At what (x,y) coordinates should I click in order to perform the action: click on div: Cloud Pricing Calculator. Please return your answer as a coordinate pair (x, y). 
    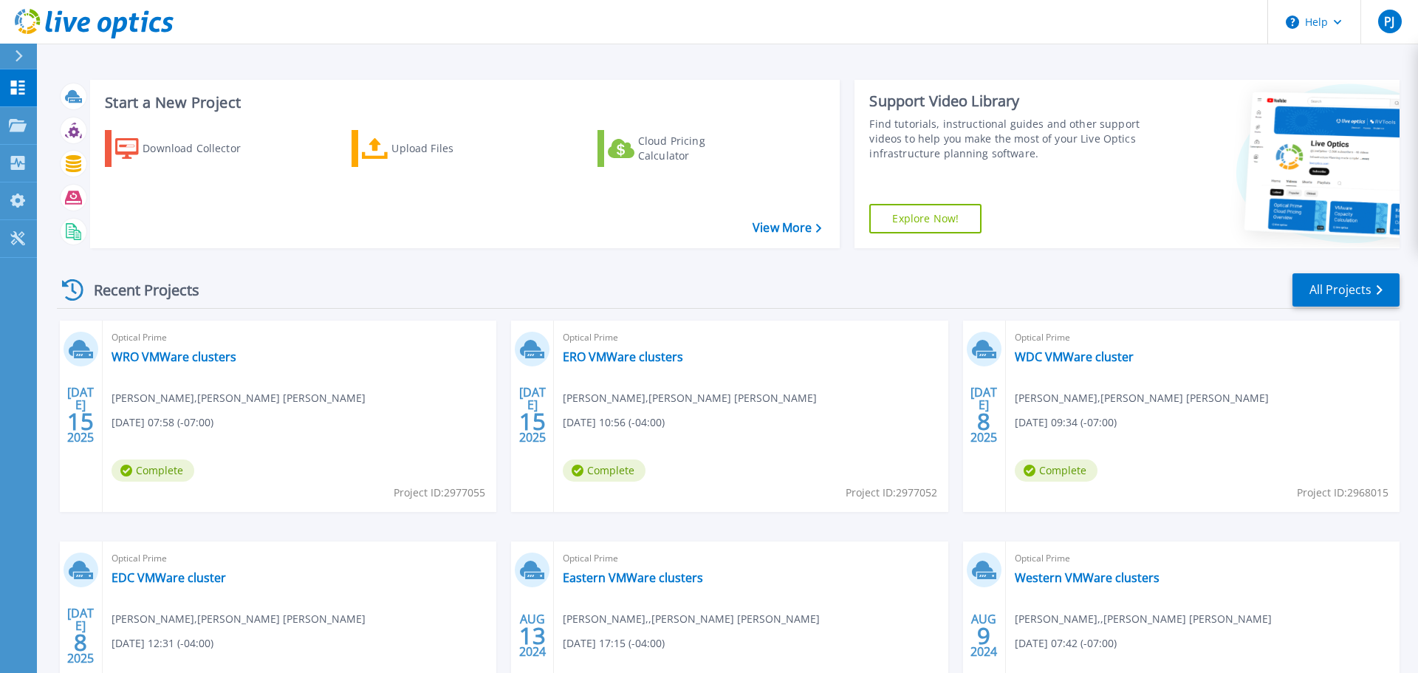
    Looking at the image, I should click on (697, 148).